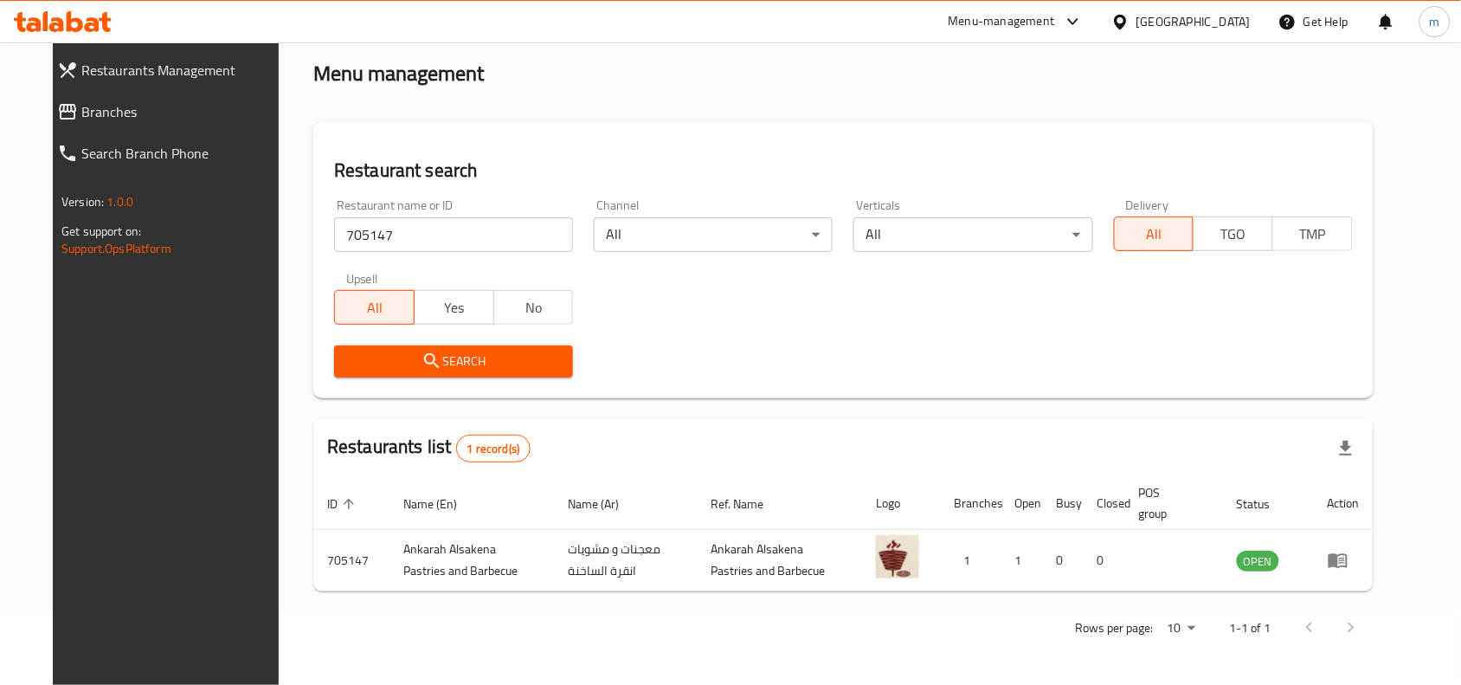 The height and width of the screenshot is (685, 1461). I want to click on span: OPEN, so click(1258, 561).